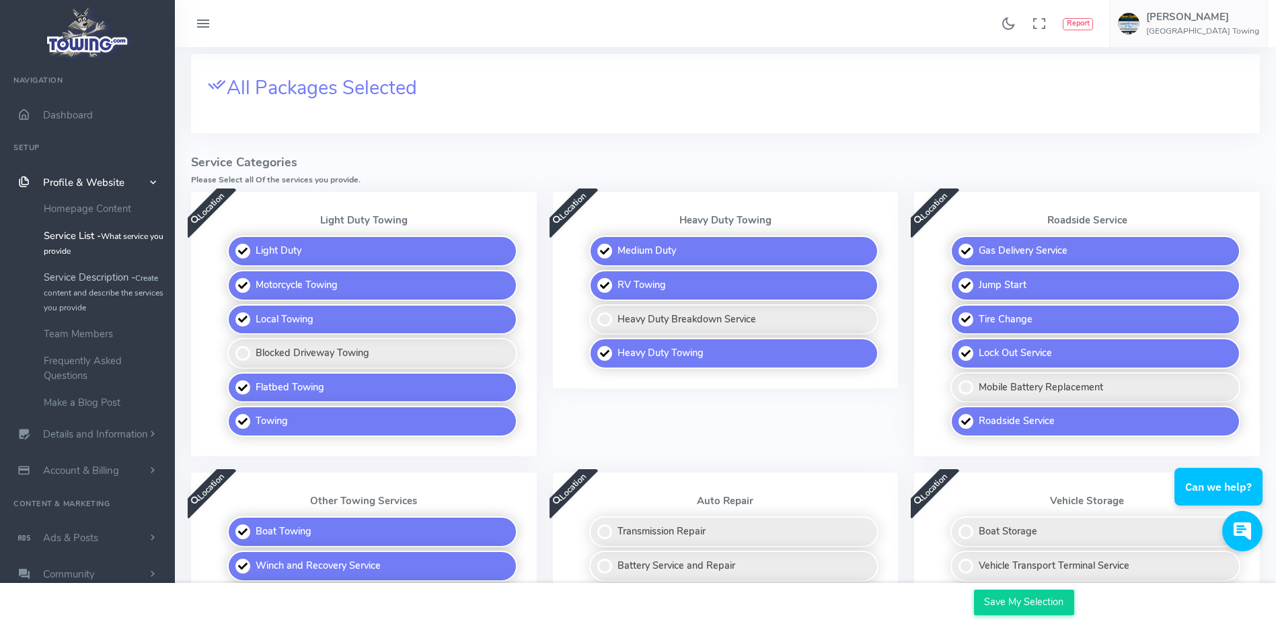 The image size is (1276, 622). I want to click on p: Roadside Service, so click(1087, 220).